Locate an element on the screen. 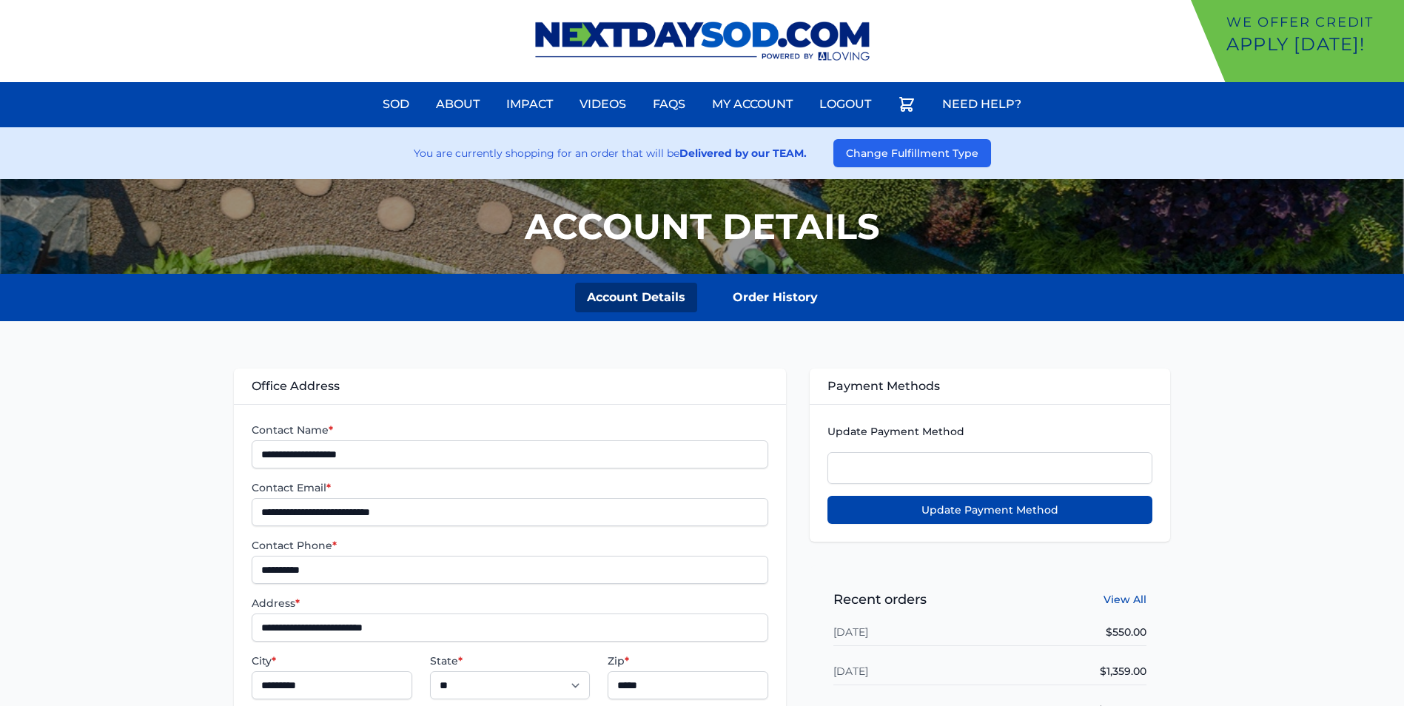 Image resolution: width=1404 pixels, height=706 pixels. a: My Account is located at coordinates (752, 104).